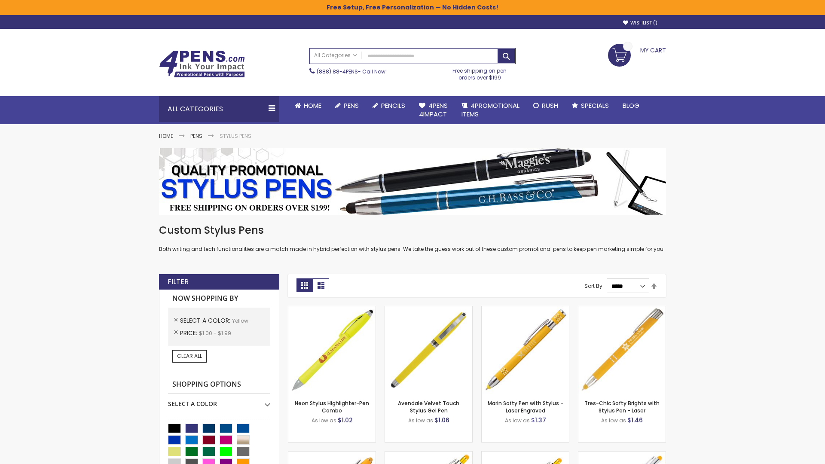  What do you see at coordinates (594, 286) in the screenshot?
I see `label: Sort By` at bounding box center [594, 286].